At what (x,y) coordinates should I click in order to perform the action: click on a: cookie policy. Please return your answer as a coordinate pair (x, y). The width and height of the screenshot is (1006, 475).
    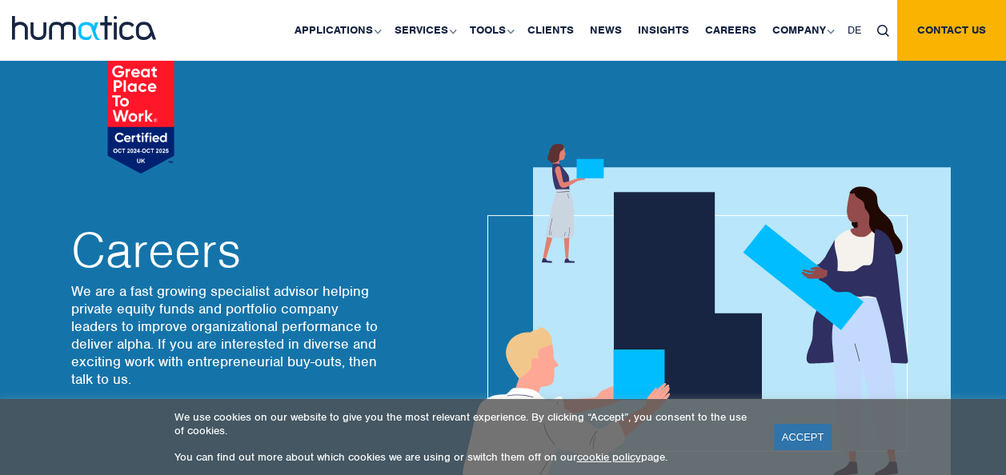
    Looking at the image, I should click on (609, 457).